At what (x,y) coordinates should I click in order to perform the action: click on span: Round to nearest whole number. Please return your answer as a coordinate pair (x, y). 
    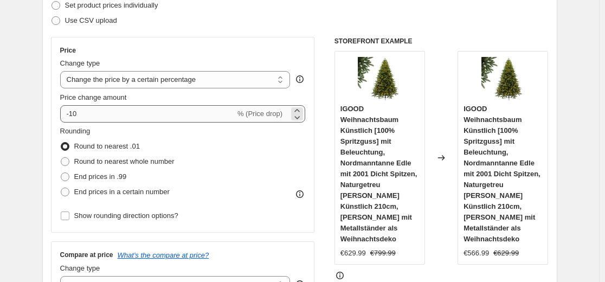
    Looking at the image, I should click on (124, 161).